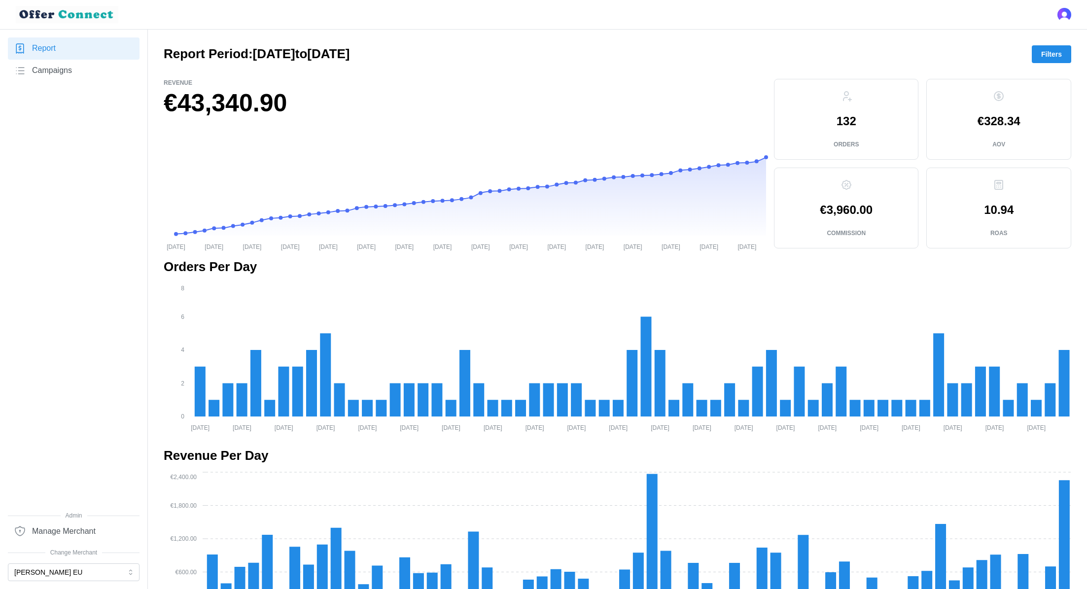 The width and height of the screenshot is (1087, 589). What do you see at coordinates (1052, 54) in the screenshot?
I see `span: Filters` at bounding box center [1052, 54].